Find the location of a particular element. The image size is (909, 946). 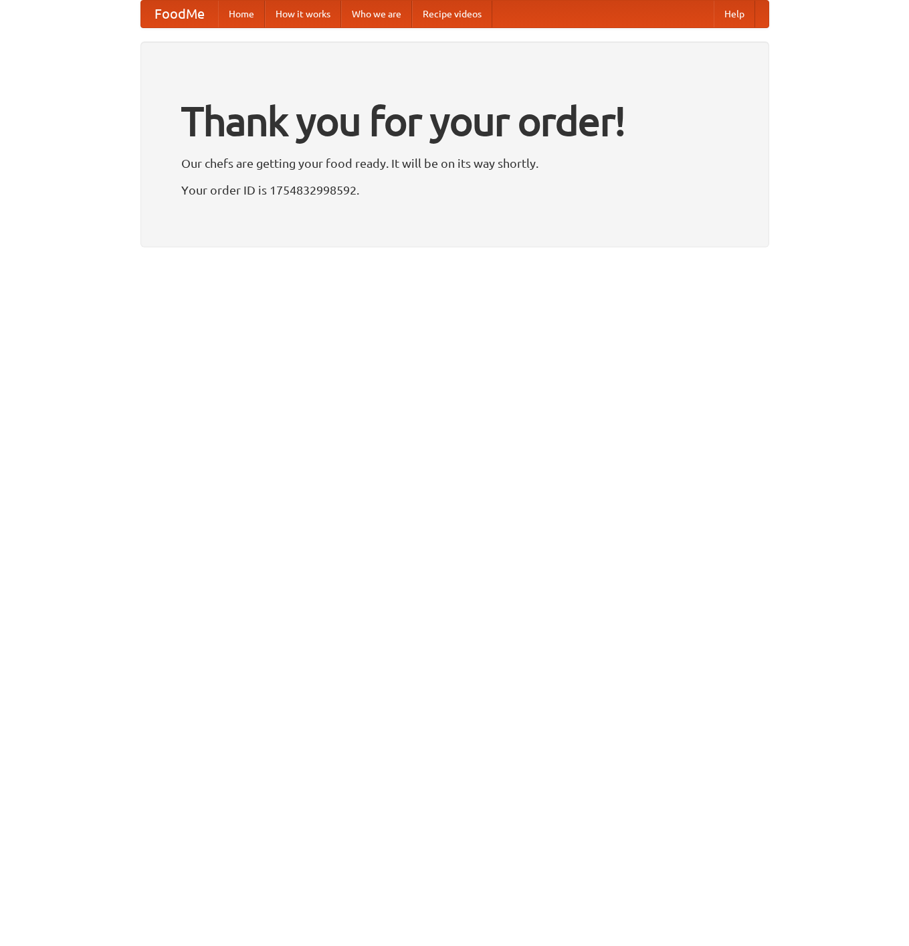

p: Your order ID is 1754832998592. is located at coordinates (455, 190).